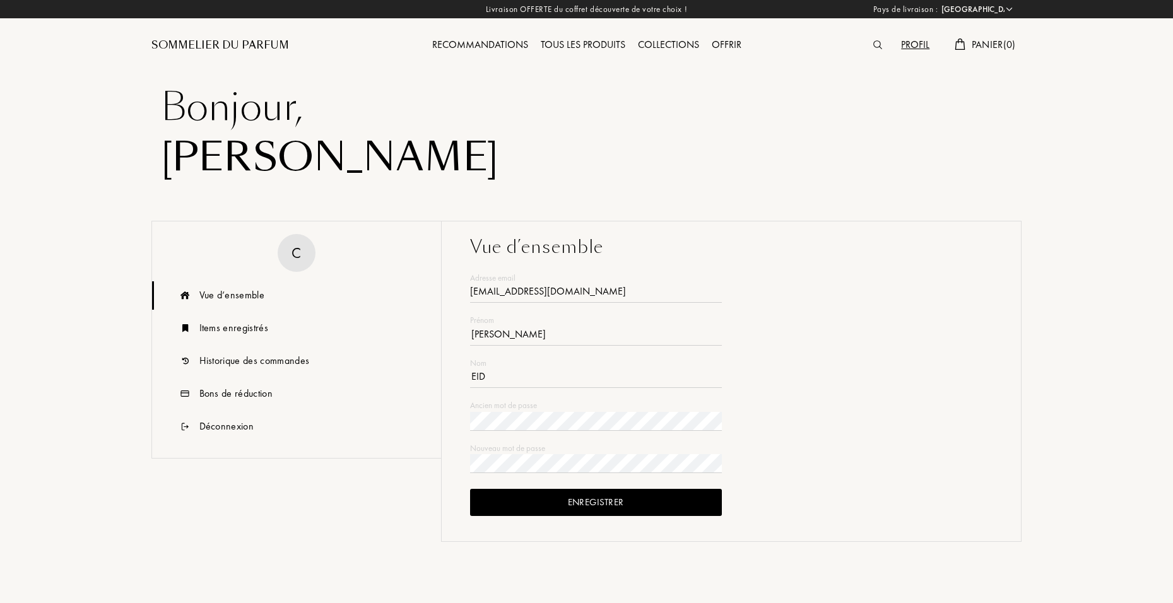 This screenshot has height=603, width=1173. I want to click on img: search_icn.svg, so click(877, 45).